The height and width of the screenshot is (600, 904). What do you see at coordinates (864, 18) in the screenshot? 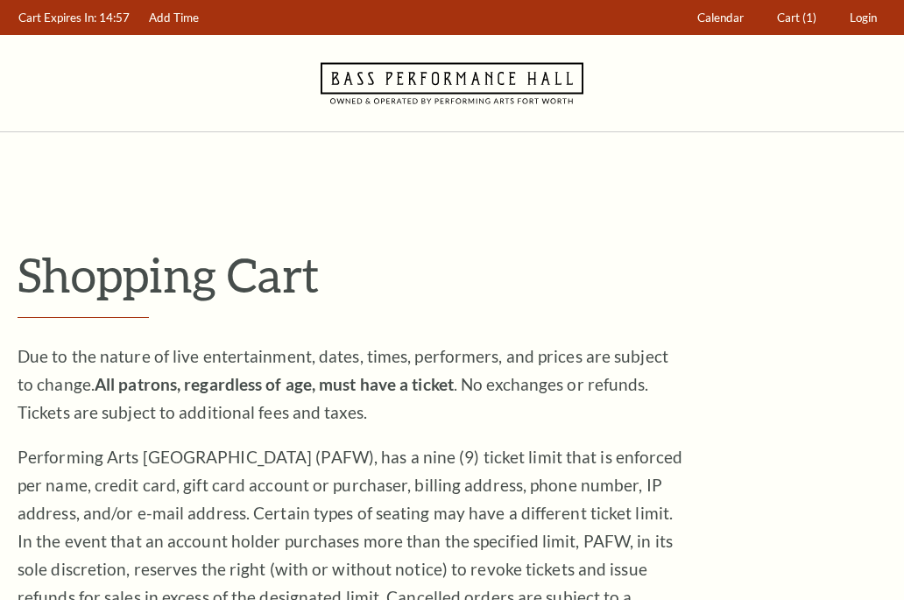
I see `a: Login` at bounding box center [864, 18].